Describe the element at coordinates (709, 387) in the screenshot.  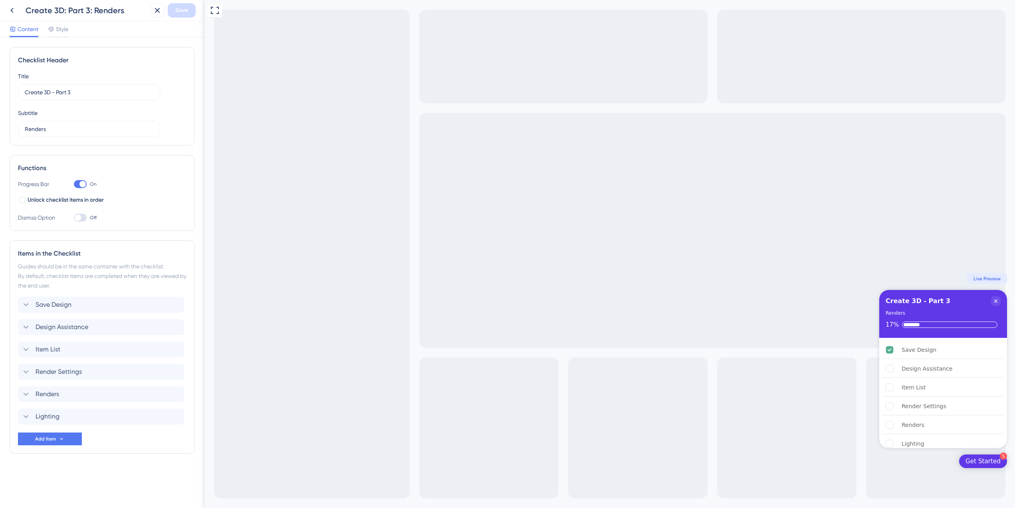
I see `div: Item List` at that location.